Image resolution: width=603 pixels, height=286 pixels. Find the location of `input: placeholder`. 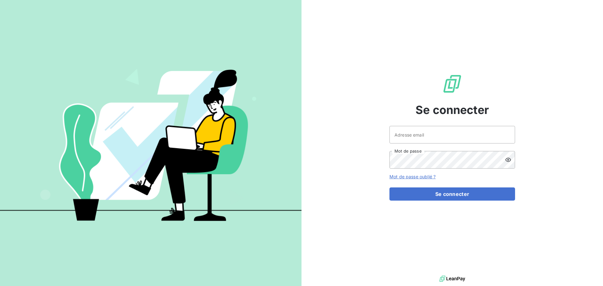

input: placeholder is located at coordinates (452, 135).